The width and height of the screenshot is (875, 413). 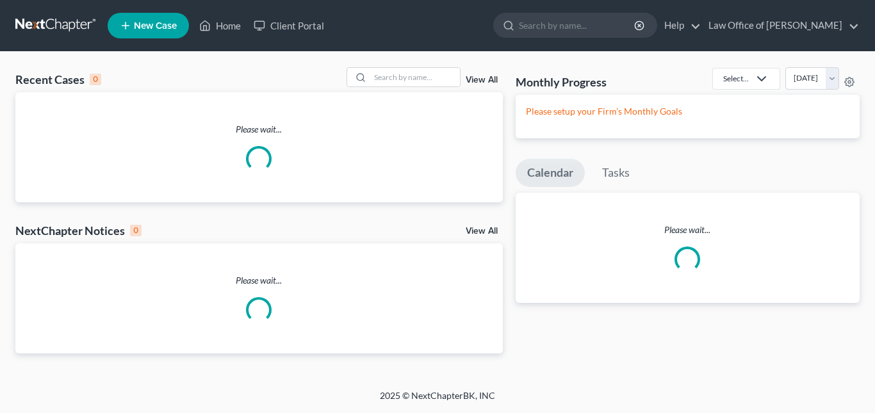 I want to click on a: Tasks, so click(x=616, y=173).